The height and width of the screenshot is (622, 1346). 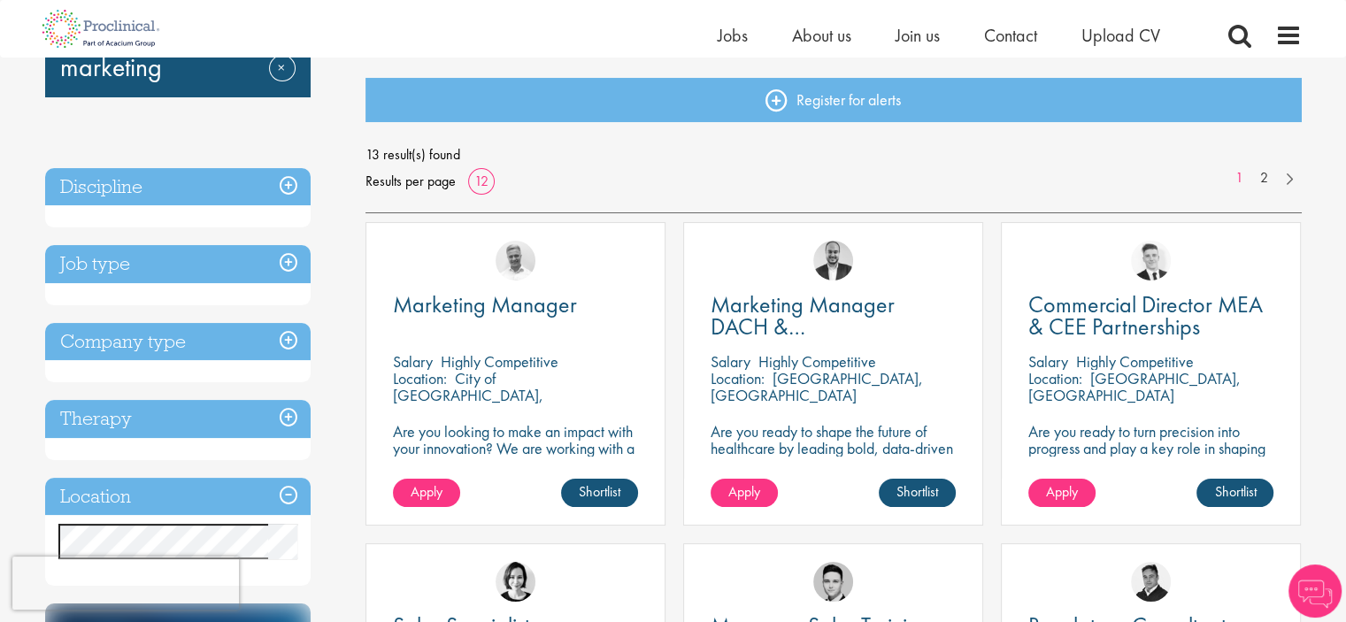 What do you see at coordinates (515, 260) in the screenshot?
I see `a: Joshua Bye` at bounding box center [515, 260].